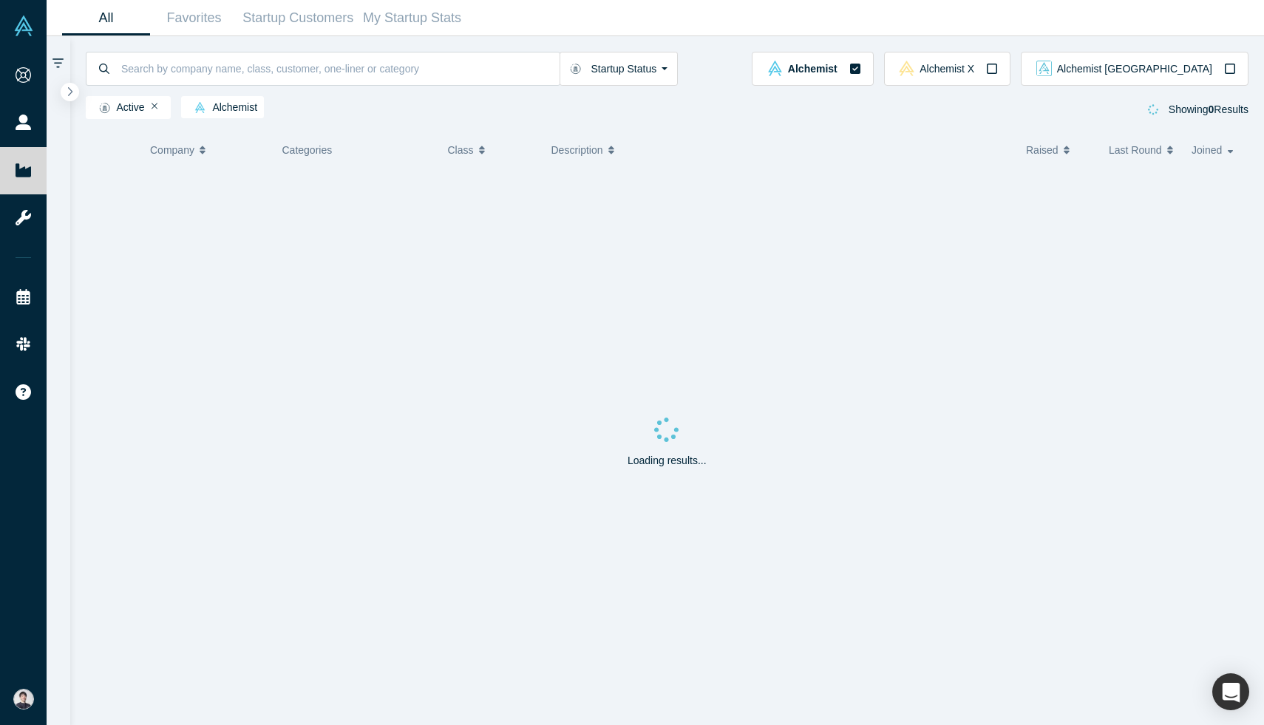 The height and width of the screenshot is (725, 1264). Describe the element at coordinates (1215, 150) in the screenshot. I see `button: Joined` at that location.